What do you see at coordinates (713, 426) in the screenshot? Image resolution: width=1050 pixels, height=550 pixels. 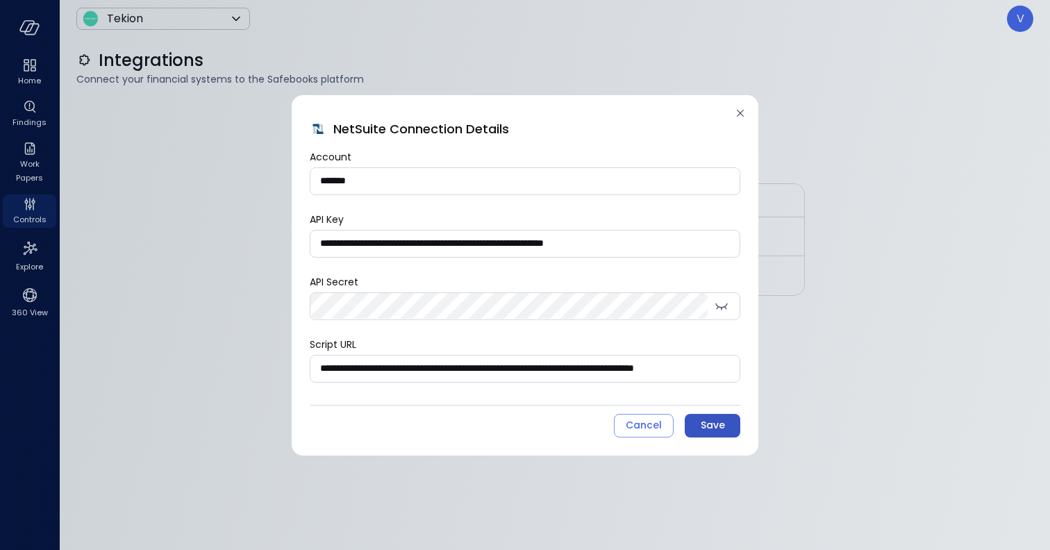 I see `button: Save` at bounding box center [713, 426].